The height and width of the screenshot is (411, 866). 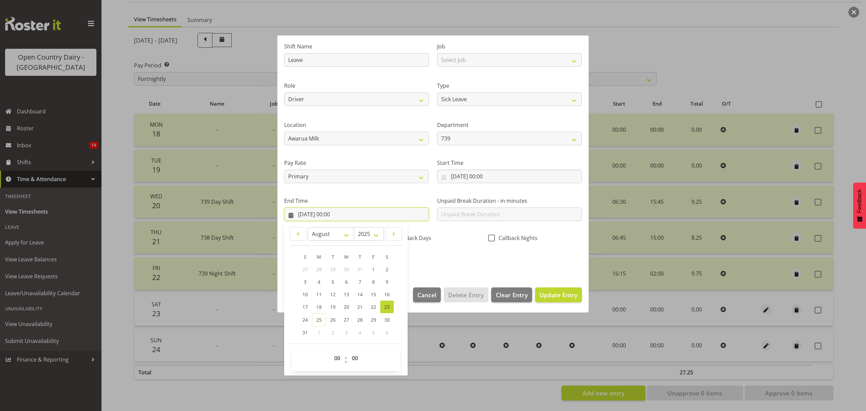 What do you see at coordinates (357, 60) in the screenshot?
I see `input: Shift Name` at bounding box center [357, 60].